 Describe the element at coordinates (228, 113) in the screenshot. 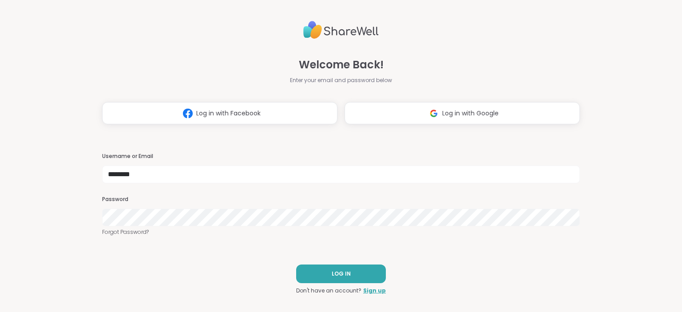

I see `span: Log in with Facebook` at that location.